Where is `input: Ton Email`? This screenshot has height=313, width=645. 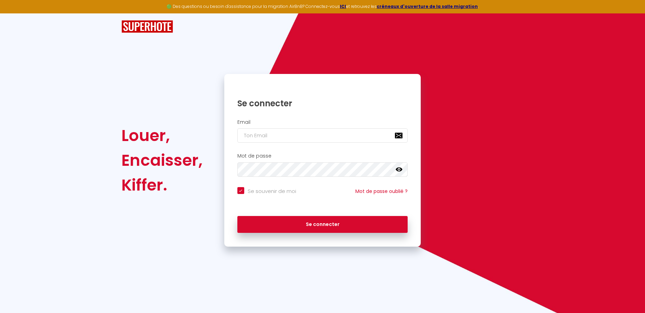
input: Ton Email is located at coordinates (323, 135).